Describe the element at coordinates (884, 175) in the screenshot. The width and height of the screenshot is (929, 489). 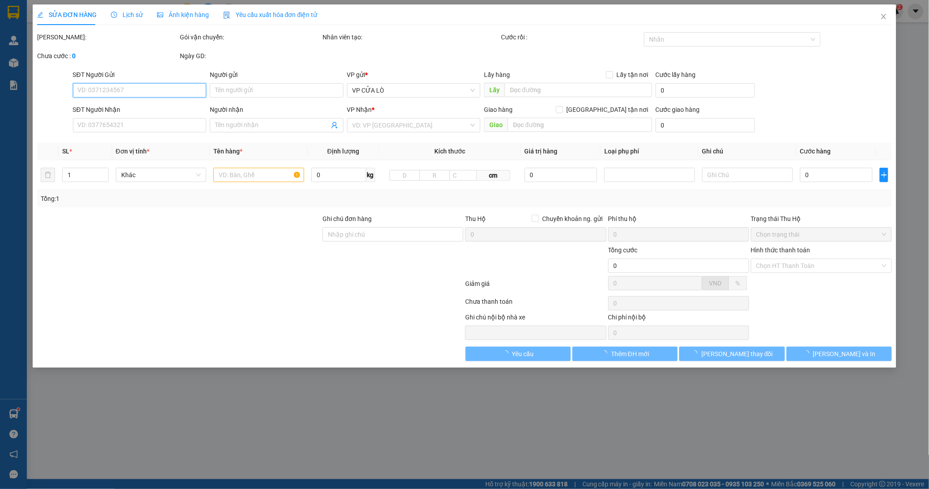
I see `button: plus` at that location.